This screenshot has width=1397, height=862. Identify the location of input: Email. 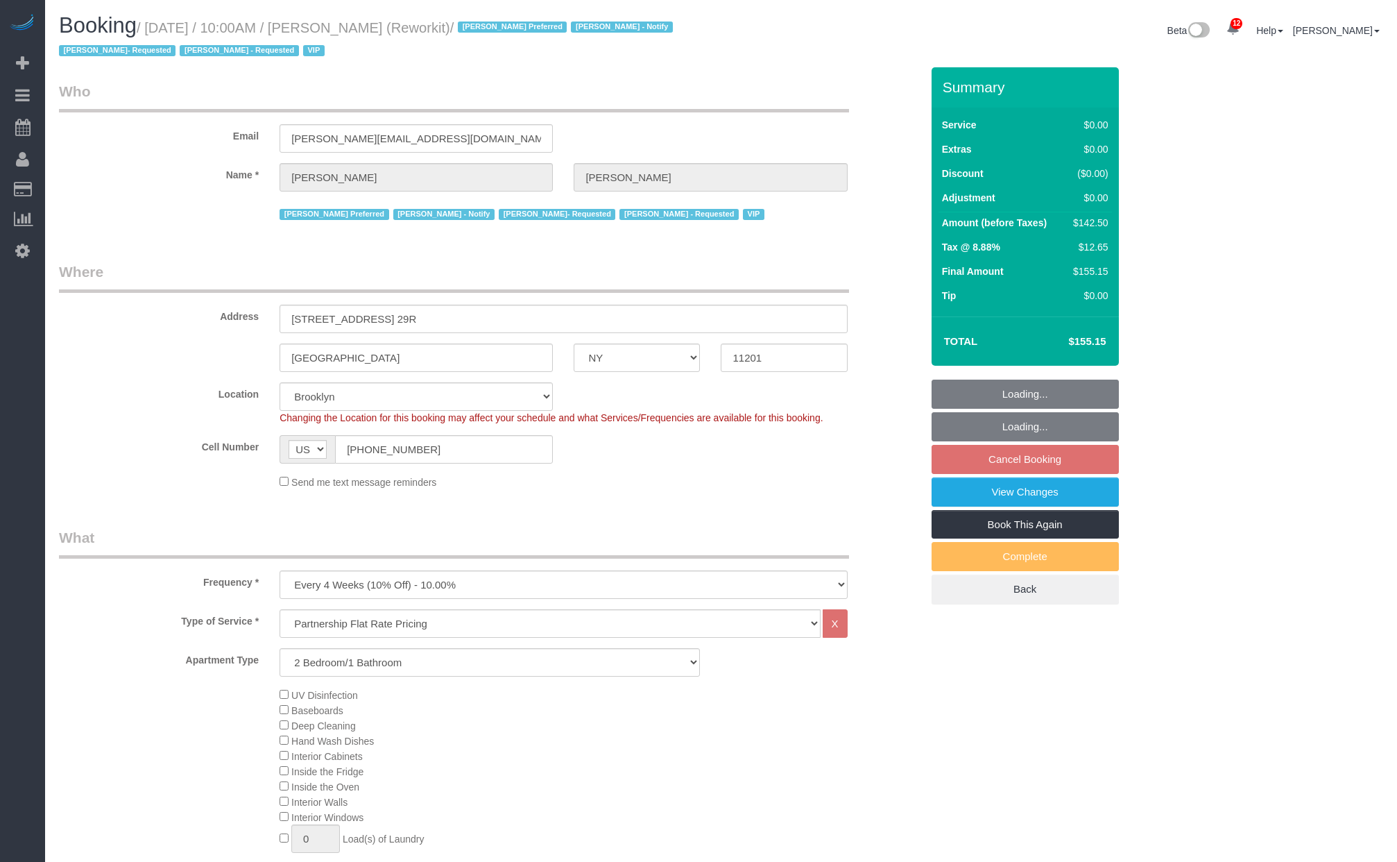
(416, 138).